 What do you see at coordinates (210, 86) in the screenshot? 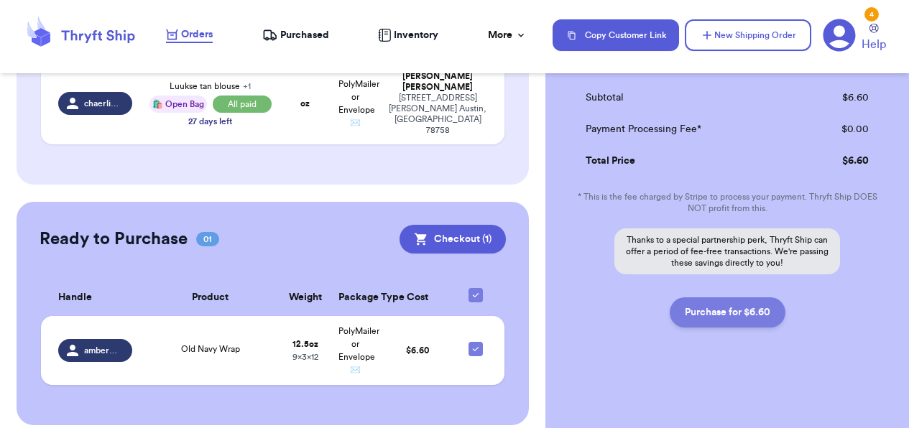
I see `span: Luukse tan blouse` at bounding box center [210, 86].